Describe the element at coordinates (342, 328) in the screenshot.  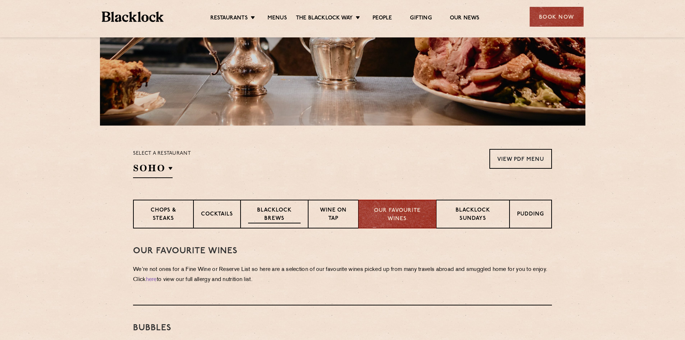
I see `h3: bubbles` at that location.